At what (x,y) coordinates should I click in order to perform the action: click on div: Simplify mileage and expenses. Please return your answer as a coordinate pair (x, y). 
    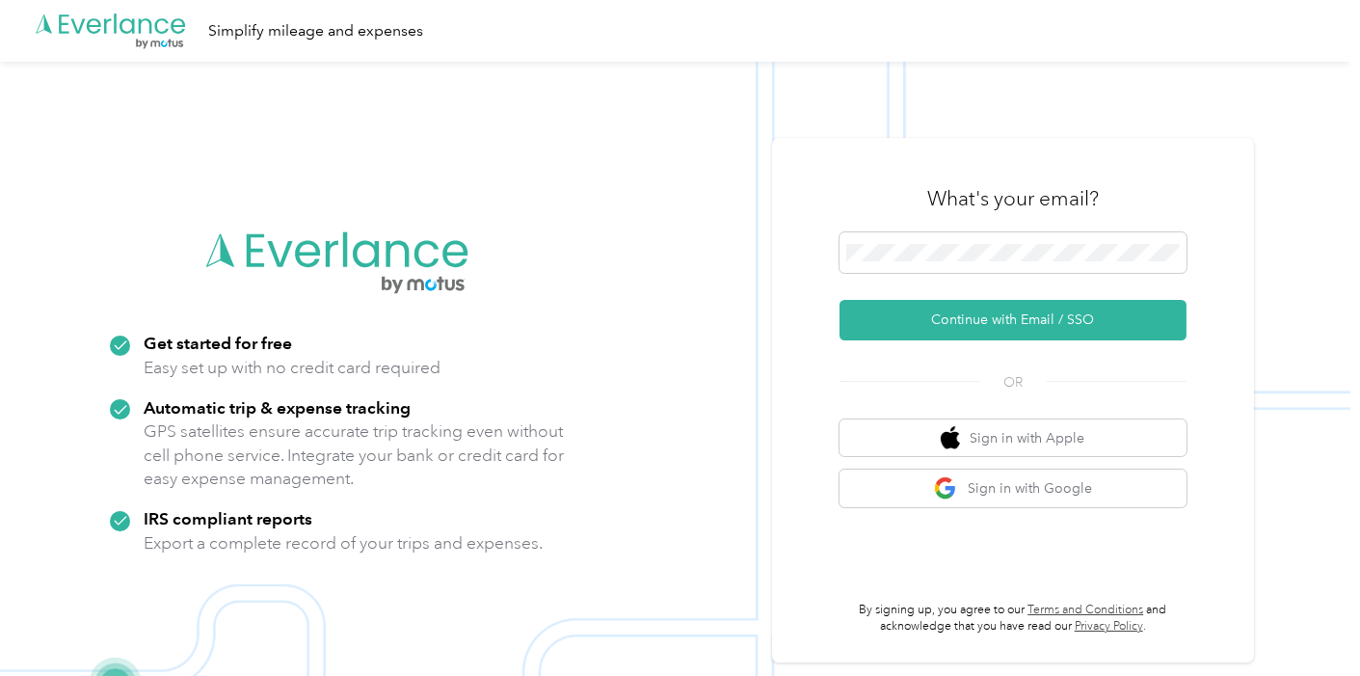
    Looking at the image, I should click on (315, 31).